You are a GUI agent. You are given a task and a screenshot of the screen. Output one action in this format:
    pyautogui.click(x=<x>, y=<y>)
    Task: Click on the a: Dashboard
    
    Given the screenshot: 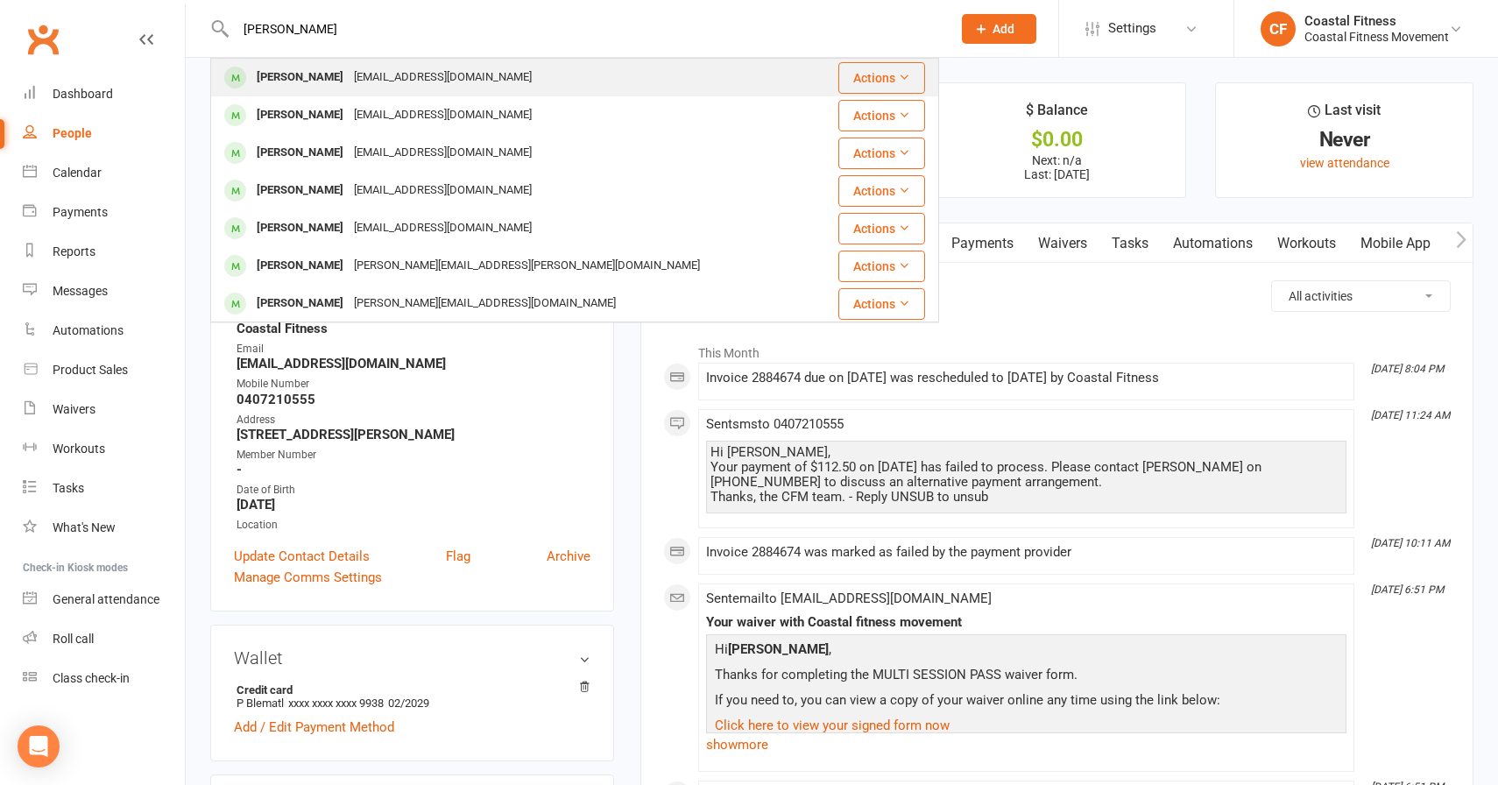 What is the action you would take?
    pyautogui.click(x=103, y=94)
    